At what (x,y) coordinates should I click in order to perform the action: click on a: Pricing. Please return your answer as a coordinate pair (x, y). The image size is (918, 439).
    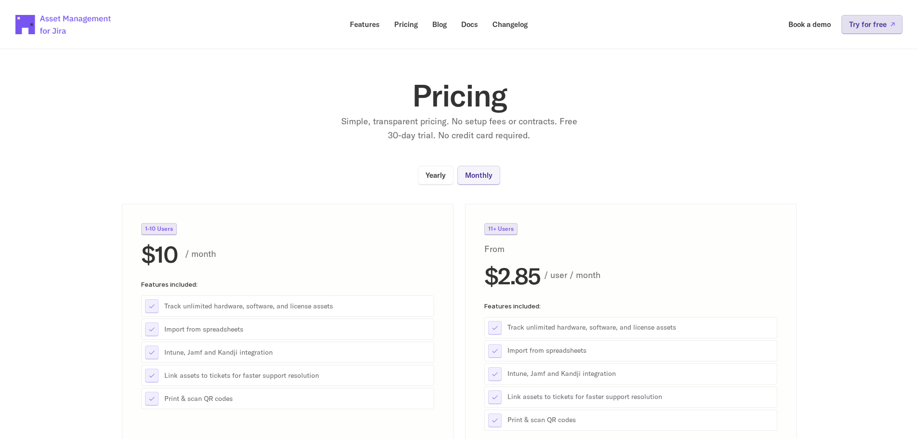
    Looking at the image, I should click on (406, 24).